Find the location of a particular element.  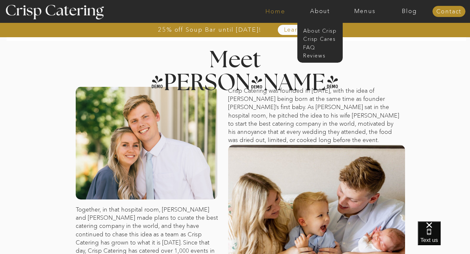

nav: About Crisp is located at coordinates (322, 30).